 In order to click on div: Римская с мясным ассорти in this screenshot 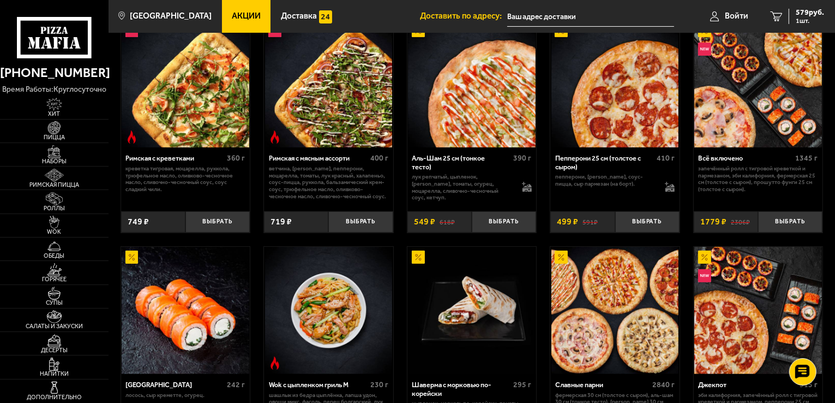, I will do `click(318, 158)`.